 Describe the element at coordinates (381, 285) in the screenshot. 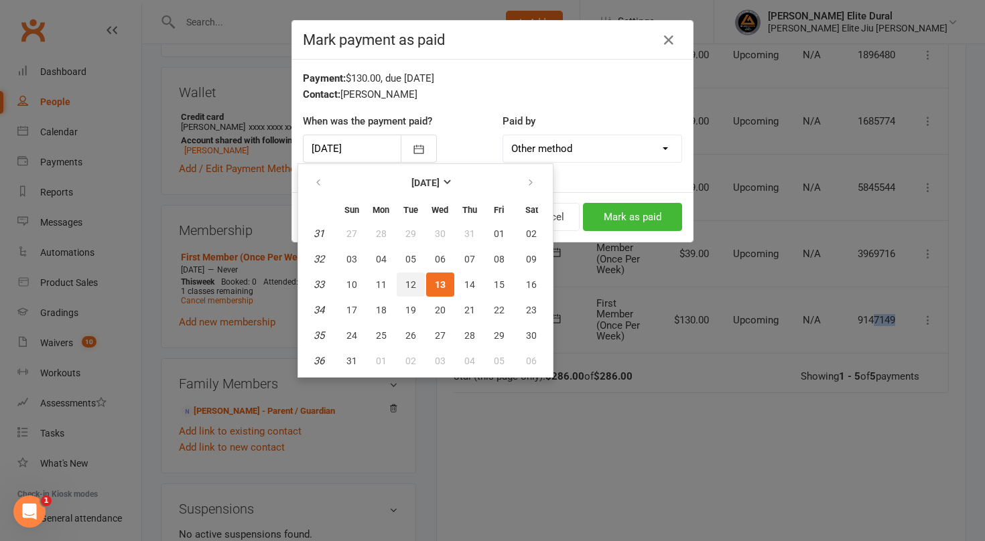

I see `span: 11` at that location.